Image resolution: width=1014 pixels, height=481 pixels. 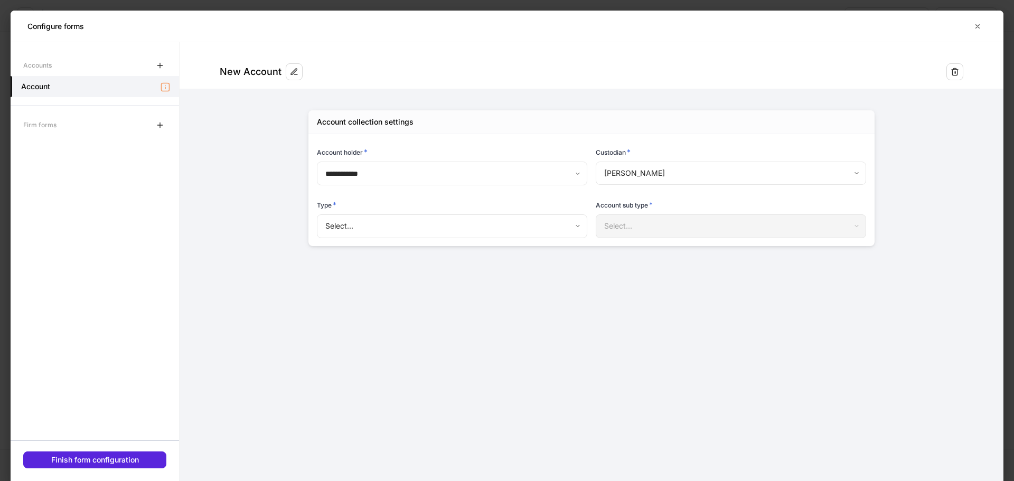 I want to click on h5: Account, so click(x=35, y=87).